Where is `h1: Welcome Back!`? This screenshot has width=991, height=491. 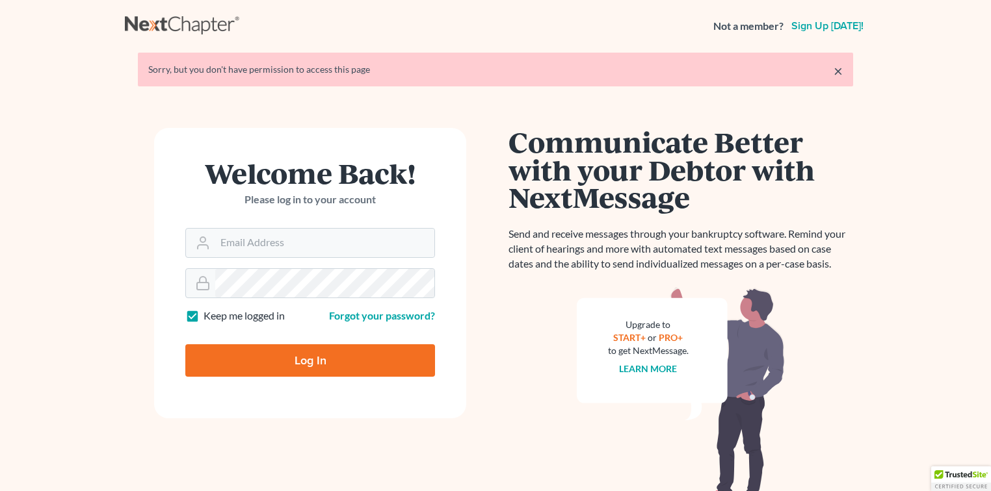 h1: Welcome Back! is located at coordinates (310, 173).